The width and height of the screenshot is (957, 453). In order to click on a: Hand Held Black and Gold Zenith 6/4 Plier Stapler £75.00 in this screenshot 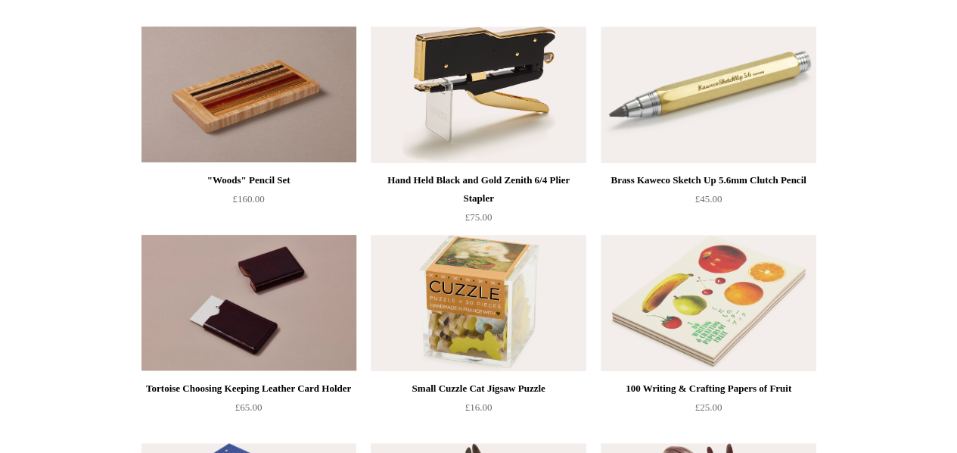, I will do `click(478, 202)`.